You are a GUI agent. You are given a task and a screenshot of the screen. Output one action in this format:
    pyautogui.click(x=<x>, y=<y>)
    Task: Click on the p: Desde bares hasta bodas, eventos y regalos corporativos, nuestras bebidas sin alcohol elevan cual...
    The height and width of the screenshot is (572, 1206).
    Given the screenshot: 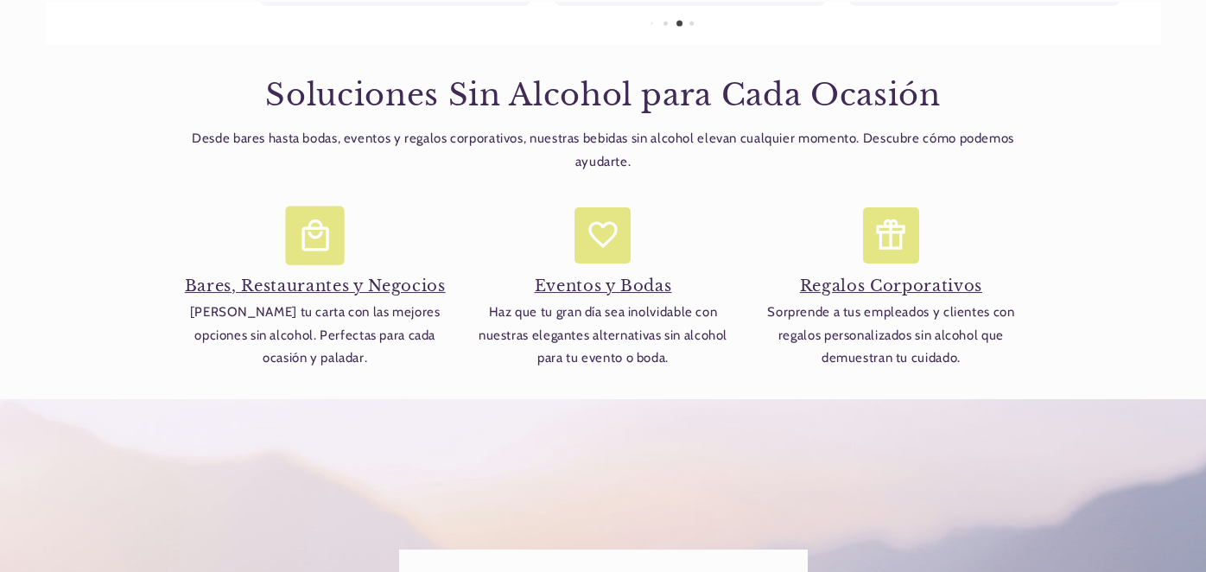 What is the action you would take?
    pyautogui.click(x=603, y=150)
    